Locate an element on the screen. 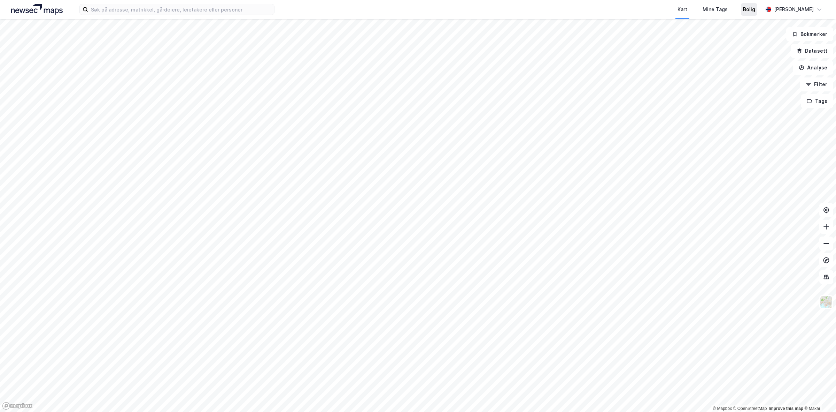  div: Mine Tags is located at coordinates (715, 9).